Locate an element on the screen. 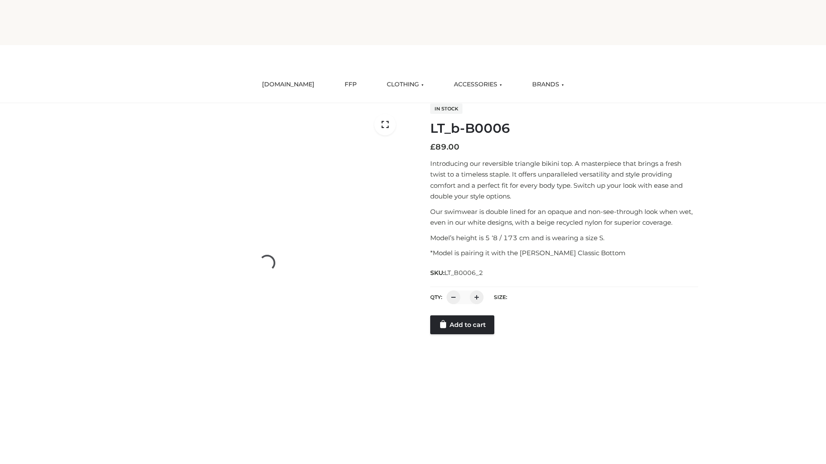 This screenshot has height=464, width=826. span: LT_B0006_2 is located at coordinates (464, 273).